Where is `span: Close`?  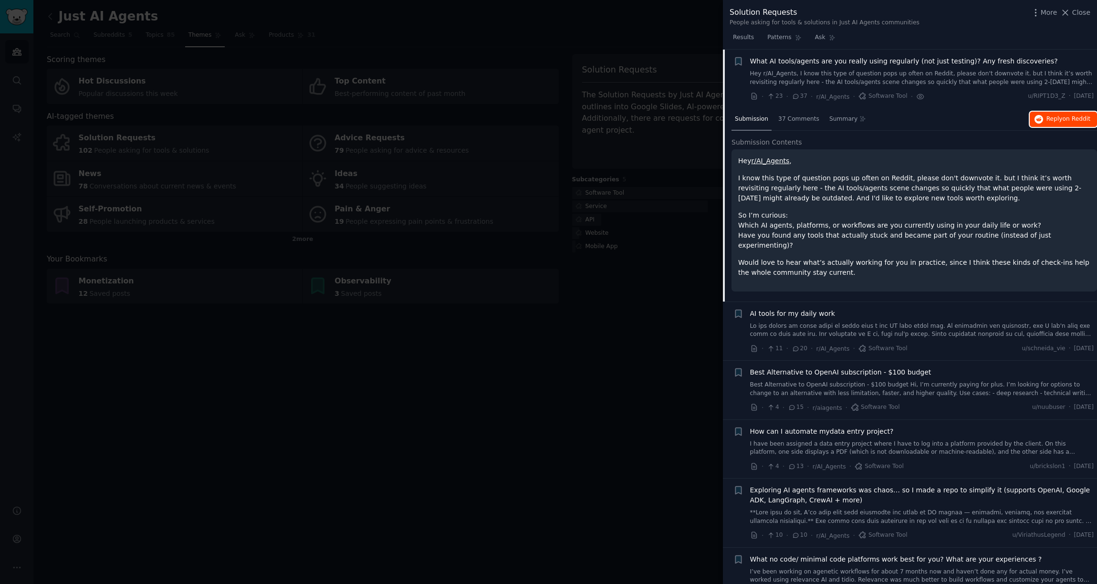 span: Close is located at coordinates (1081, 12).